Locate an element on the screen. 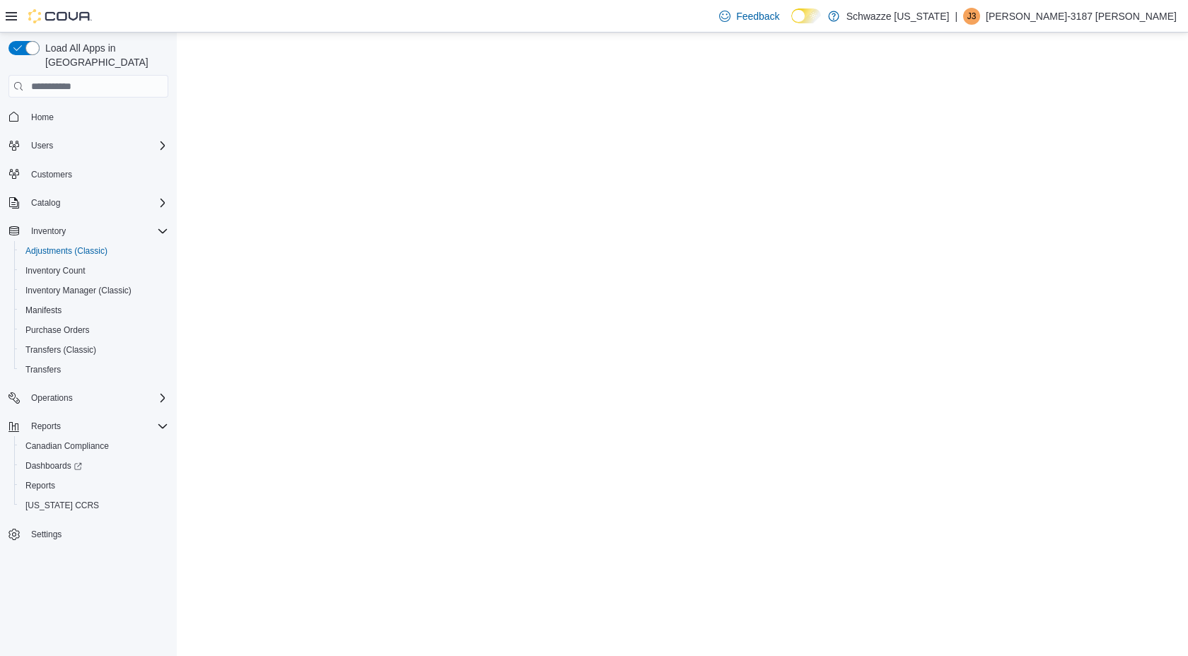 The width and height of the screenshot is (1188, 656). img: Cova is located at coordinates (60, 16).